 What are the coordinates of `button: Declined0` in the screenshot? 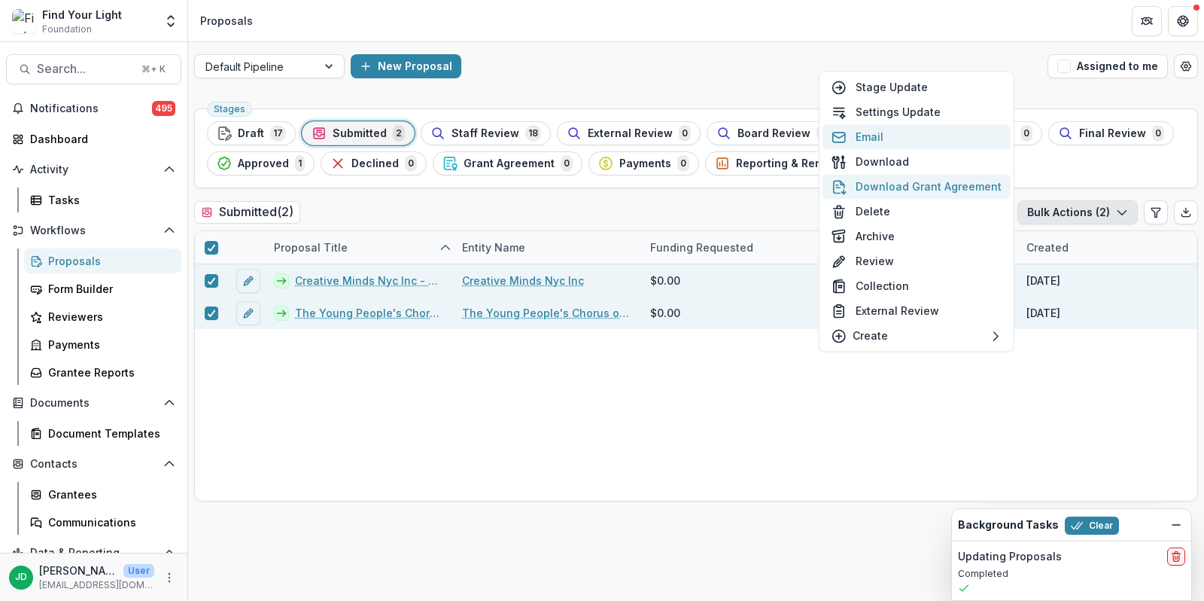 It's located at (373, 163).